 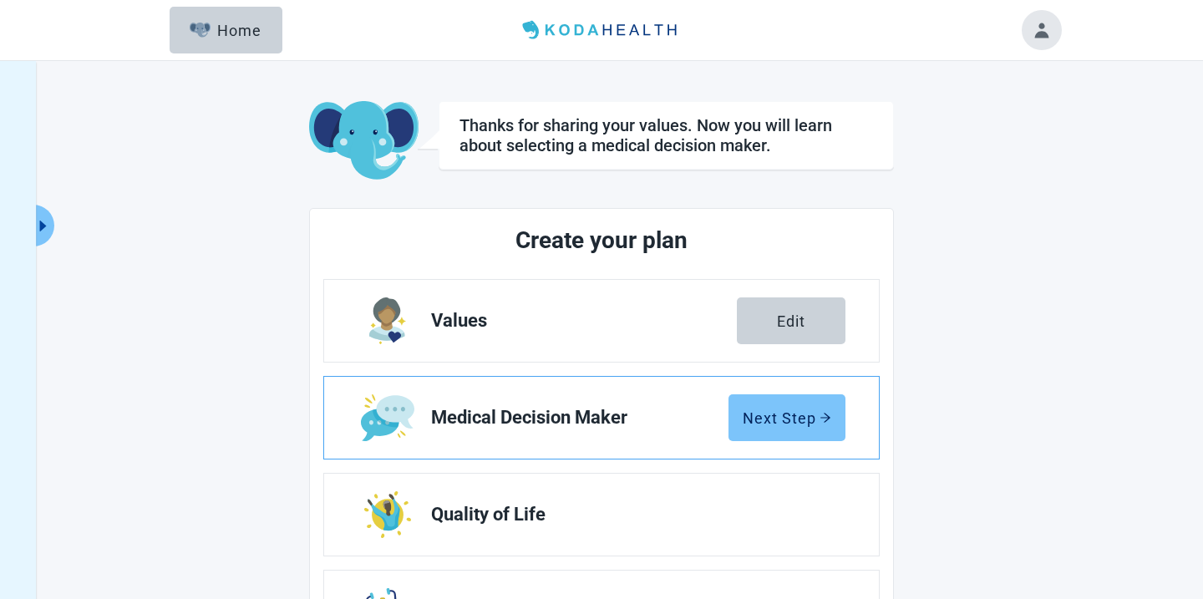 I want to click on span: arrow-right, so click(x=825, y=418).